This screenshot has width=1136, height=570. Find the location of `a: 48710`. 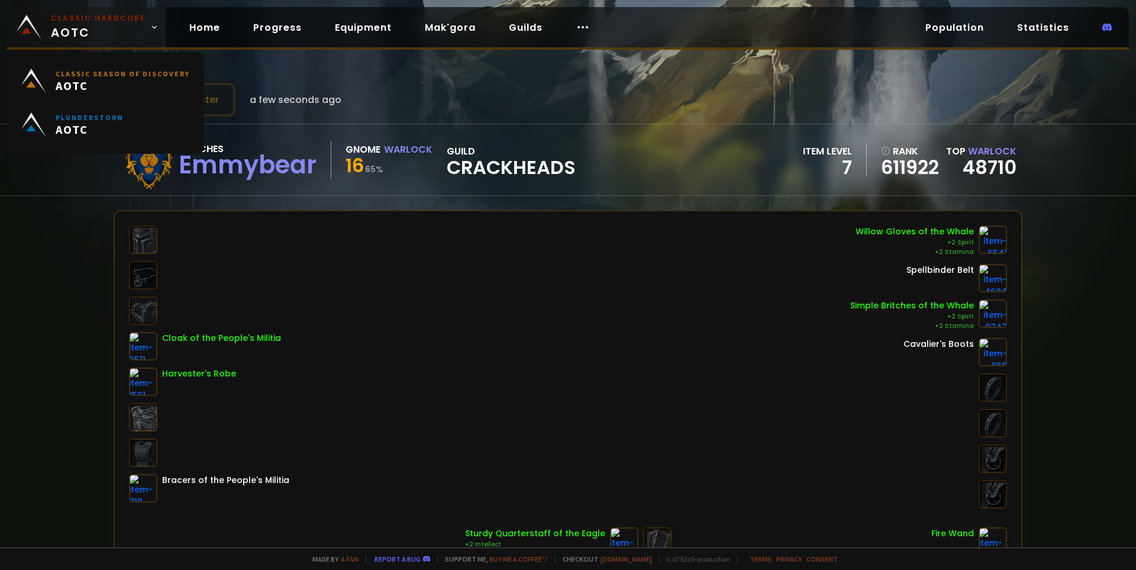

a: 48710 is located at coordinates (989, 167).